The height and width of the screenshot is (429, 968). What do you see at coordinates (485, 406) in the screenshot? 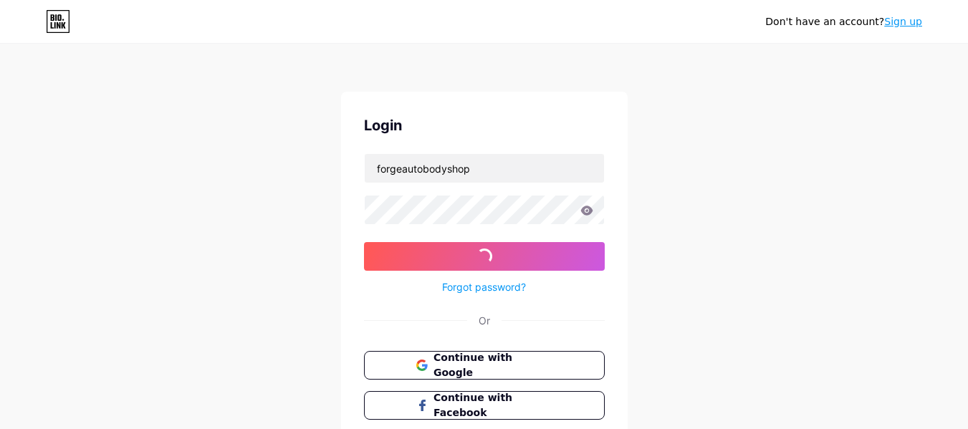
I see `a: Continue with Facebook` at bounding box center [485, 406].